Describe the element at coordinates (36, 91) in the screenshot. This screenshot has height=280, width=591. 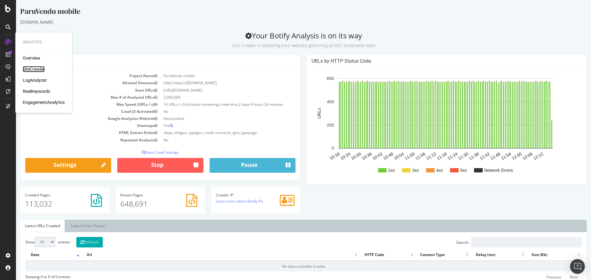
I see `div: RealKeywords` at that location.